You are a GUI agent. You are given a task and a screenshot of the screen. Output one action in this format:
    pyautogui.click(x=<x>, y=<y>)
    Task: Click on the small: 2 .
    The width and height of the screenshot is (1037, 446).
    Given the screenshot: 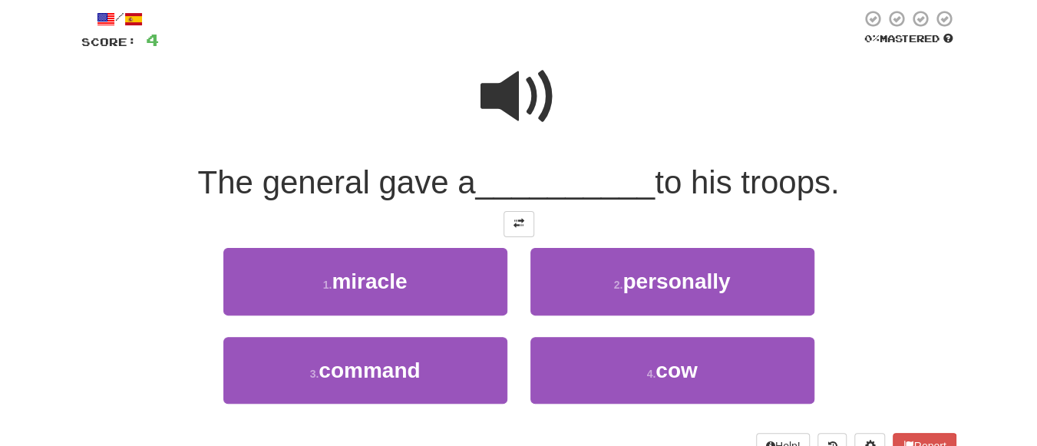 What is the action you would take?
    pyautogui.click(x=619, y=285)
    